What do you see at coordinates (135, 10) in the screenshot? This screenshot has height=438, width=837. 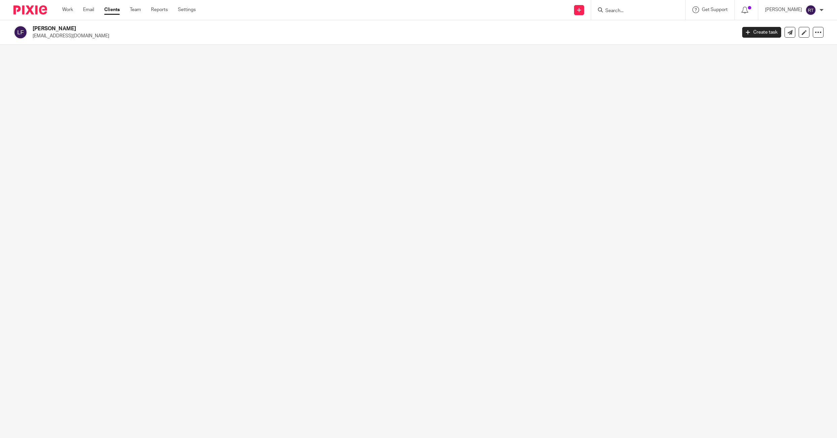 I see `a: Team` at bounding box center [135, 10].